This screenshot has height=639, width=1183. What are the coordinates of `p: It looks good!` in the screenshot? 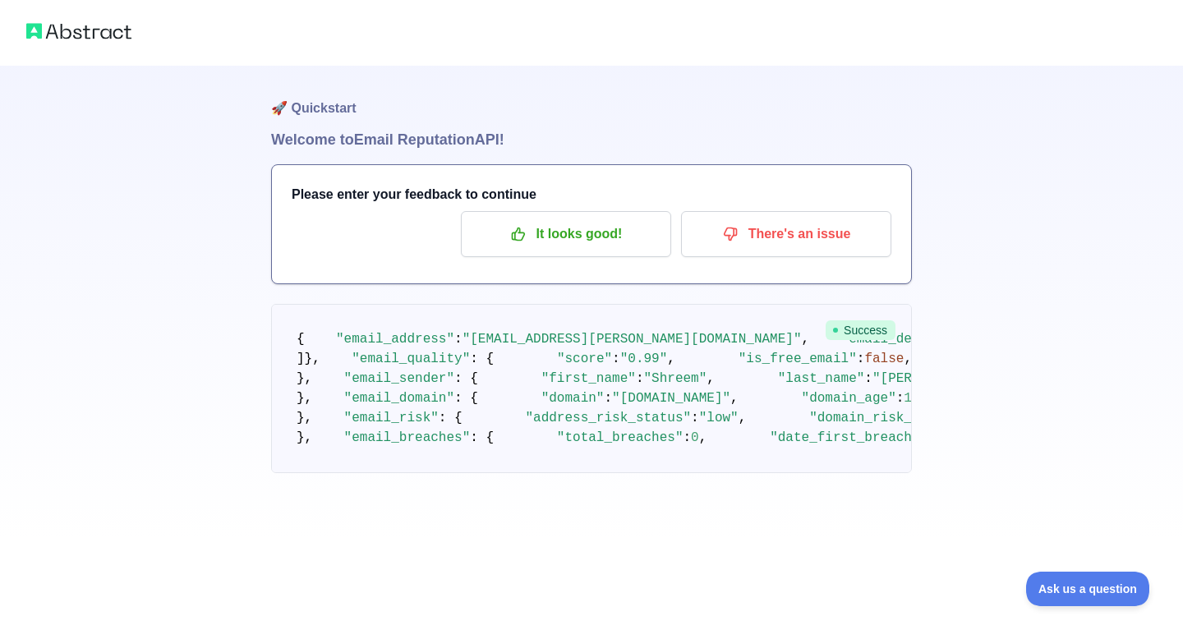 It's located at (566, 234).